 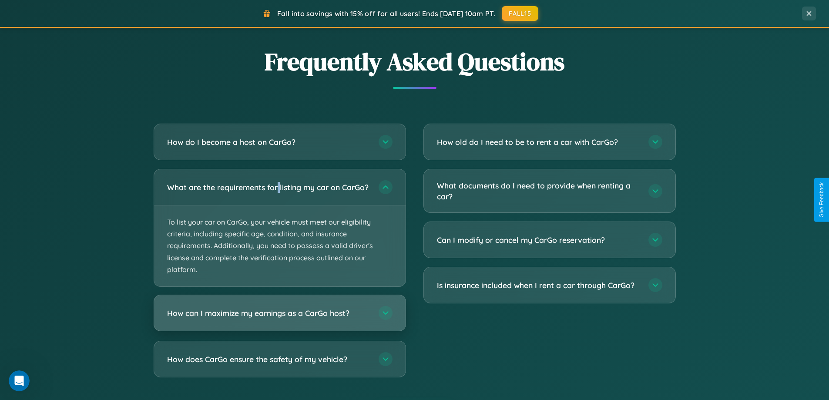 I want to click on h3: How can I maximize my earnings as a CarGo host?, so click(x=269, y=313).